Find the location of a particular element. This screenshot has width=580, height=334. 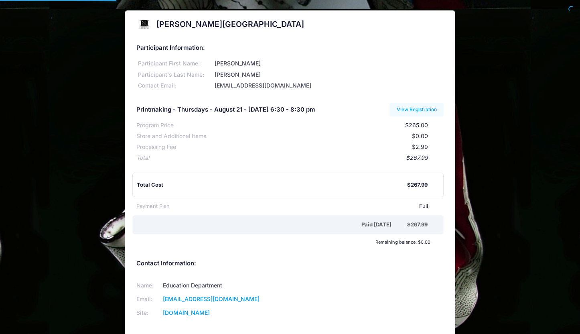

div: Processing Fee is located at coordinates (156, 147).